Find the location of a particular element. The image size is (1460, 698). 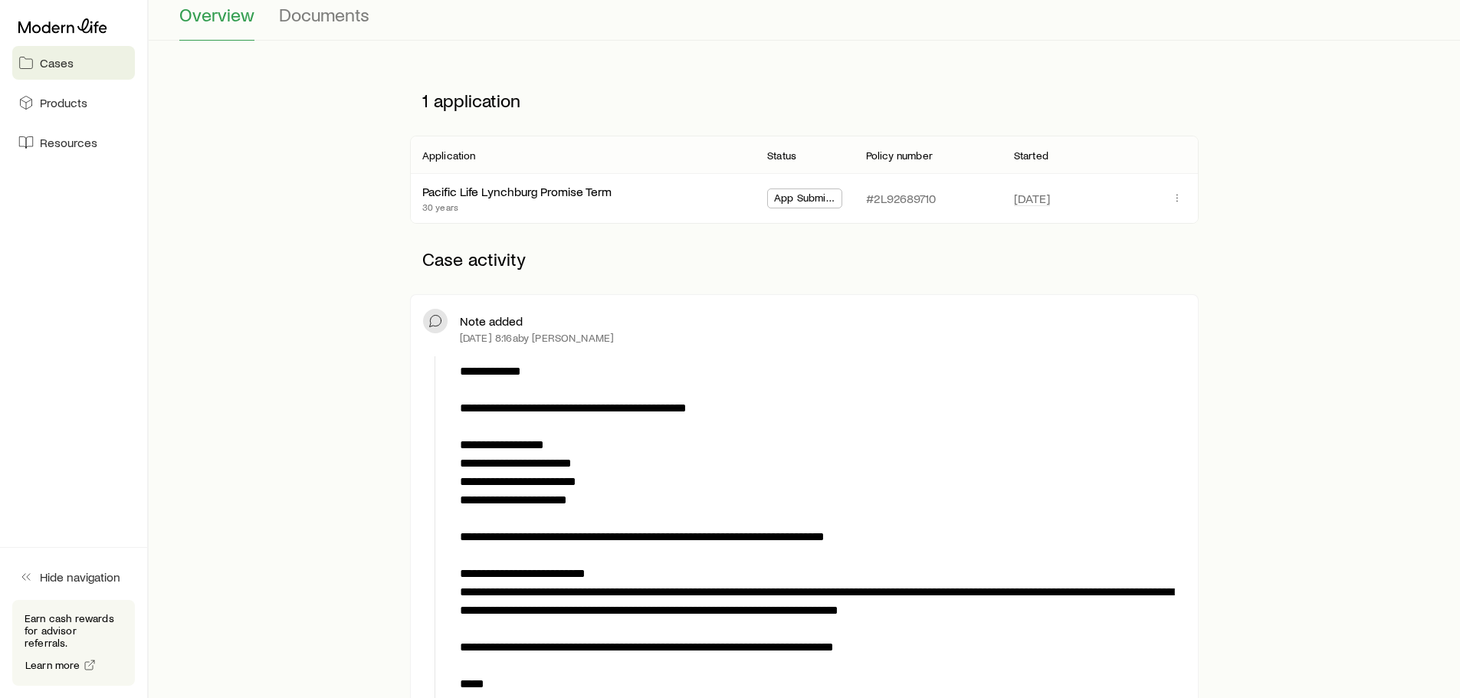

p: Policy number is located at coordinates (899, 156).